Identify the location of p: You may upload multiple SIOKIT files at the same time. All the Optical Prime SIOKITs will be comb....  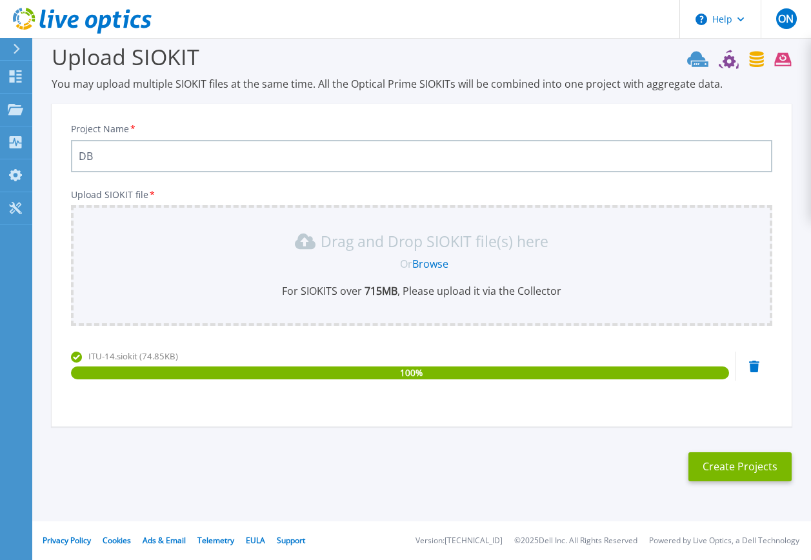
(421, 84).